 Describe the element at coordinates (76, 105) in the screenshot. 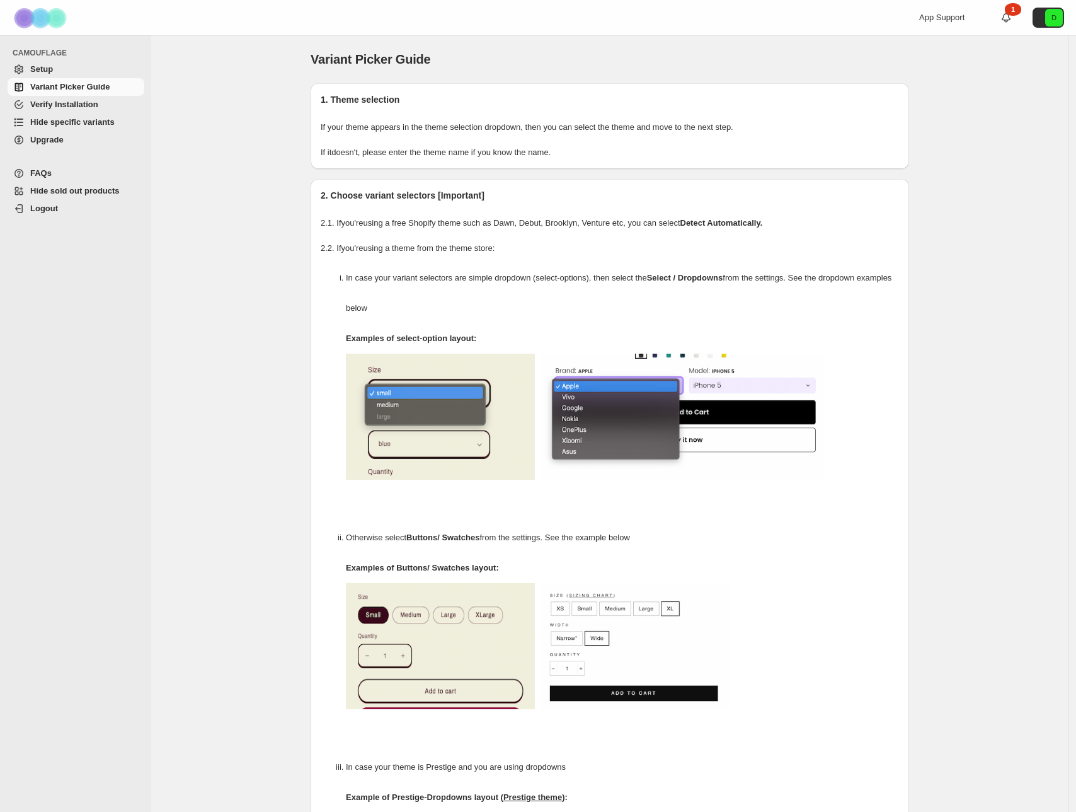

I see `a: Verify Installation` at that location.